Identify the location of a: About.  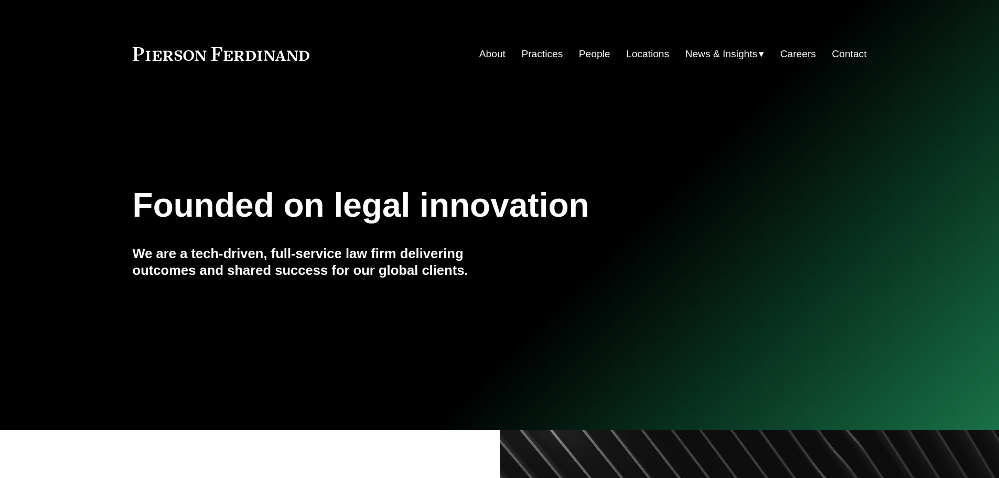
(493, 54).